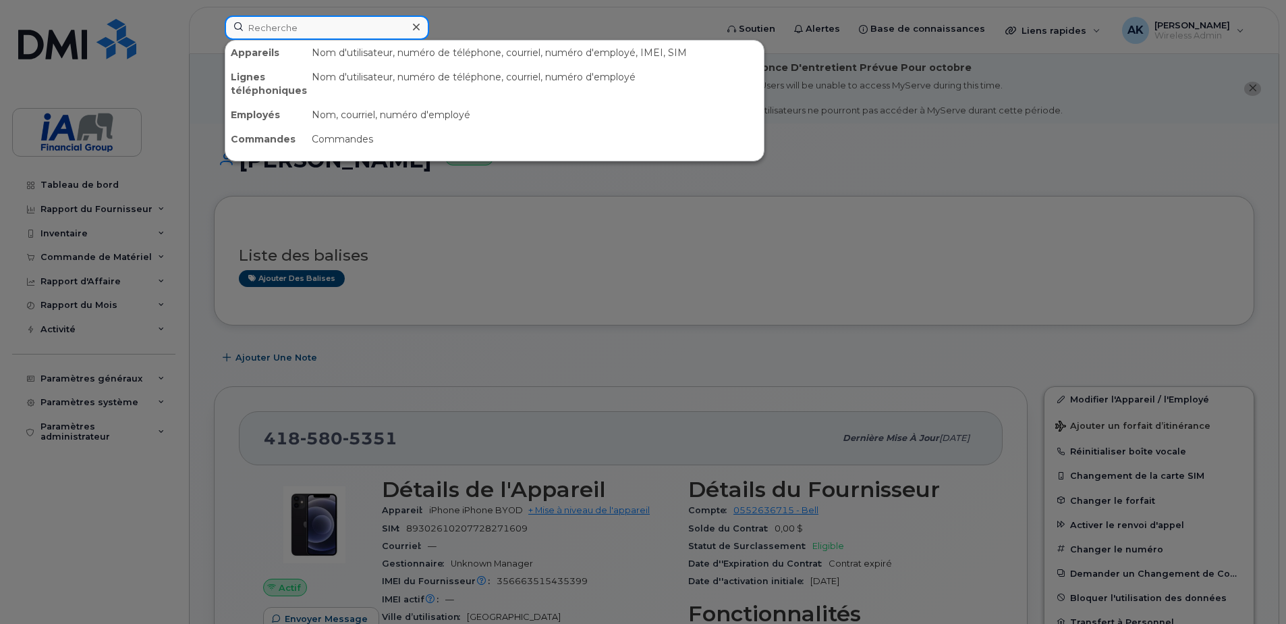 The height and width of the screenshot is (624, 1286). Describe the element at coordinates (266, 84) in the screenshot. I see `div: Lignes téléphoniques` at that location.